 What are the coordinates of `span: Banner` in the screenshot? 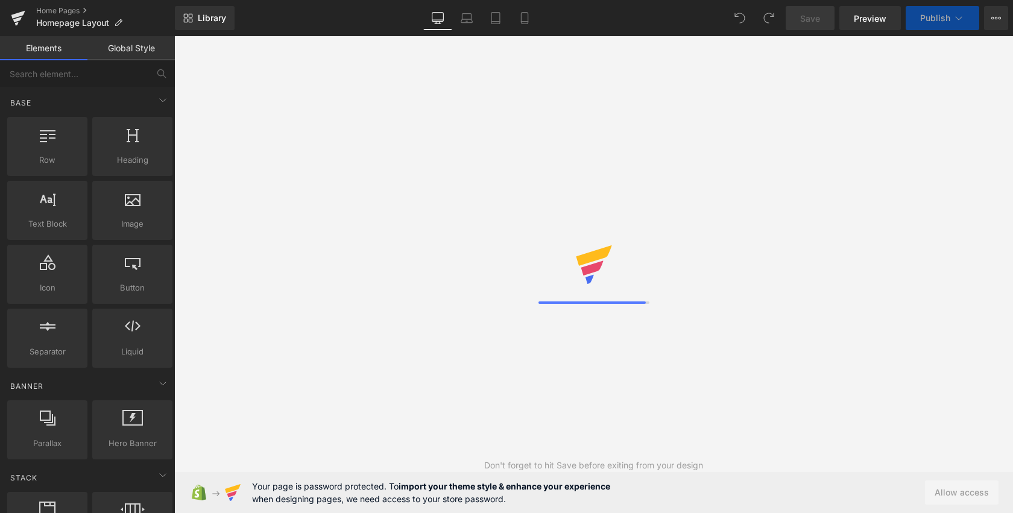 It's located at (27, 386).